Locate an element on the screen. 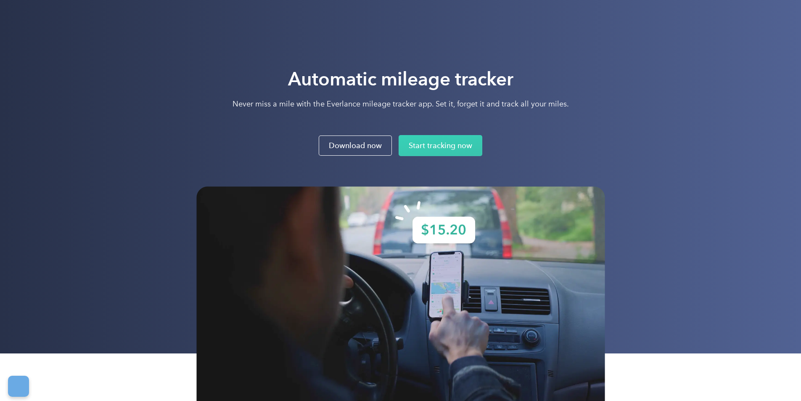 The height and width of the screenshot is (401, 801). a: Download now is located at coordinates (355, 145).